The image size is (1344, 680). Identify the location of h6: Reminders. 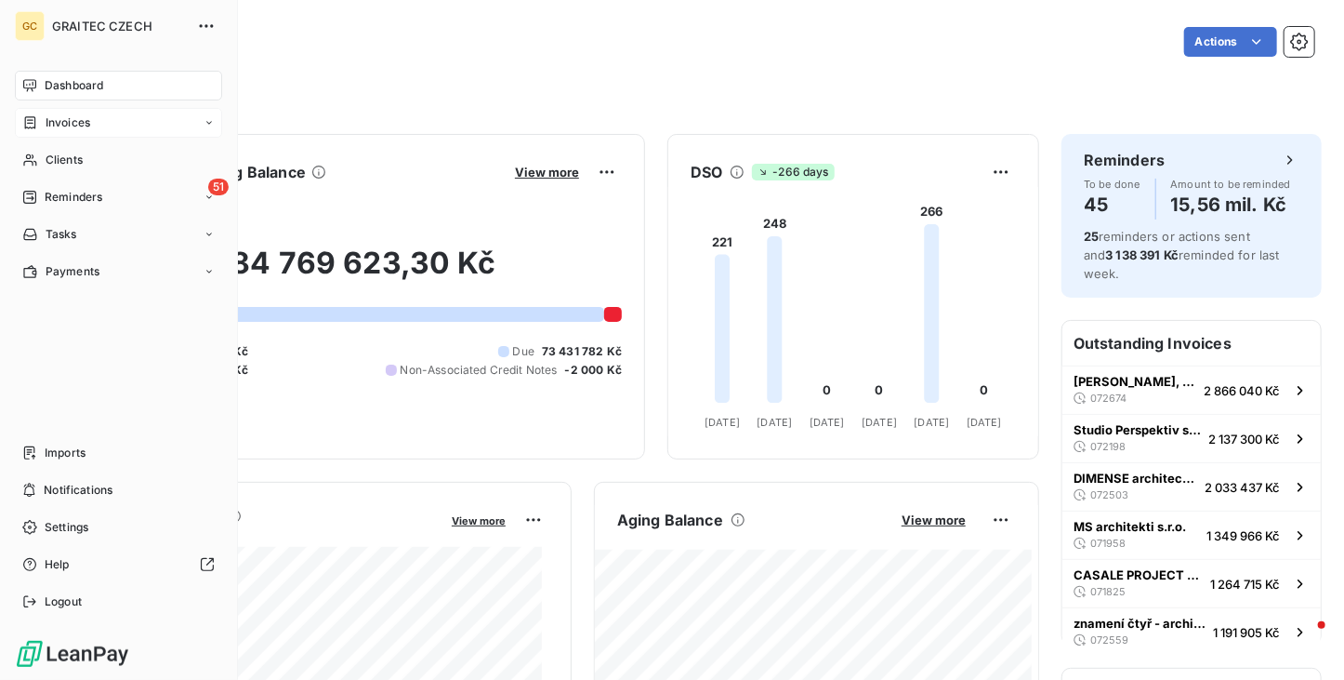
(1124, 160).